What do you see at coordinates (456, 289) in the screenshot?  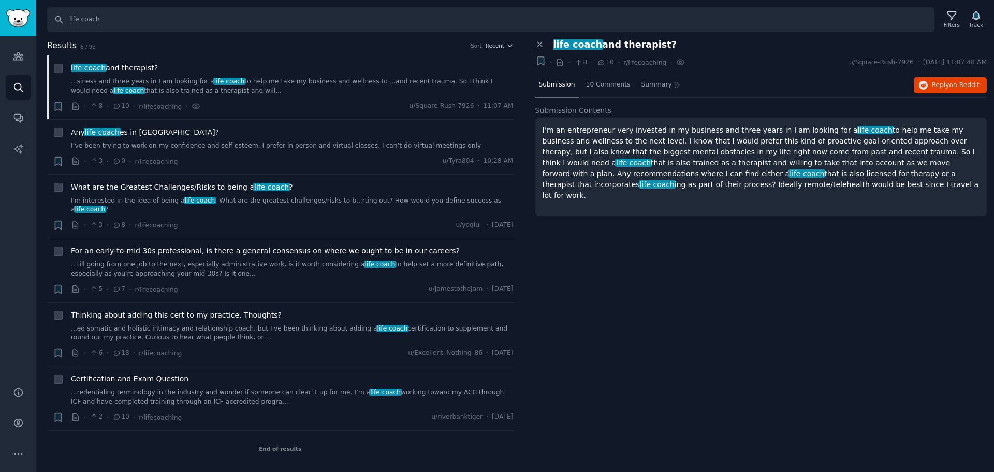 I see `span: u/JamestotheJam` at bounding box center [456, 289].